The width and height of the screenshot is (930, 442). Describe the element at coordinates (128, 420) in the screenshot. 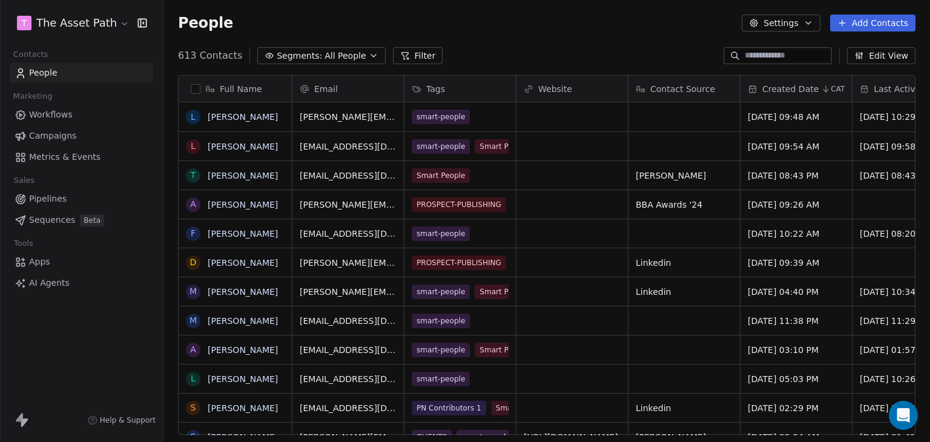

I see `span: Help & Support` at that location.